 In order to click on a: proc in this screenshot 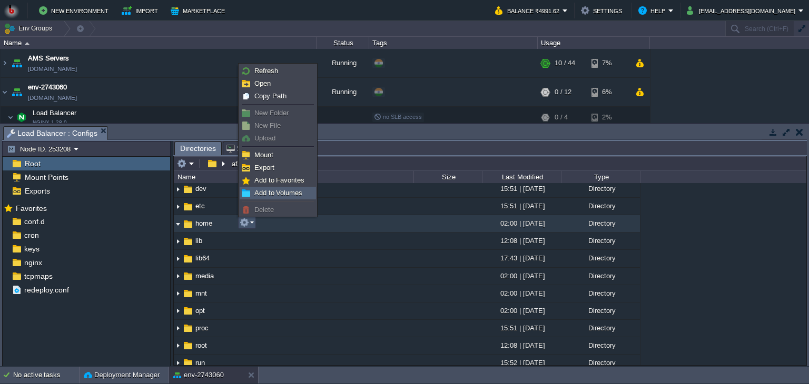, I will do `click(202, 328)`.